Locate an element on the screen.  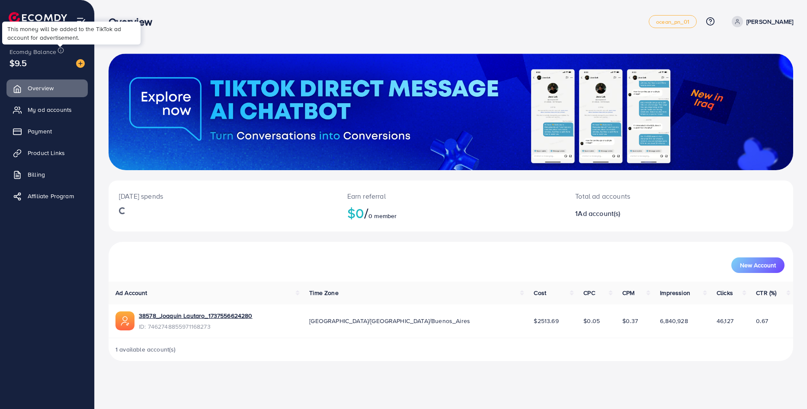
span: Time Zone is located at coordinates (323, 293).